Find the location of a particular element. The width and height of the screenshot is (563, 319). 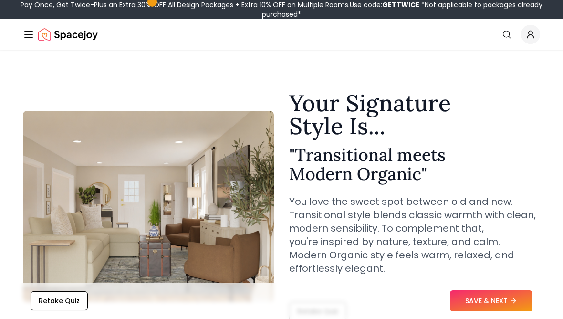

img: Spacejoy Logo is located at coordinates (68, 34).